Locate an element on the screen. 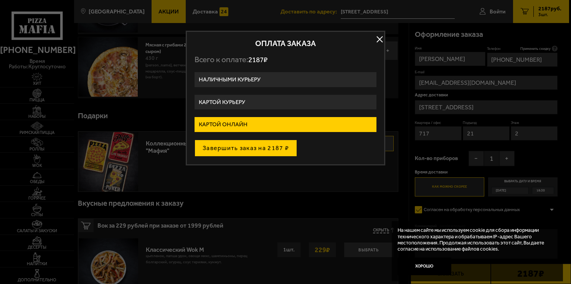 This screenshot has width=571, height=284. p: Всего к оплате: is located at coordinates (286, 59).